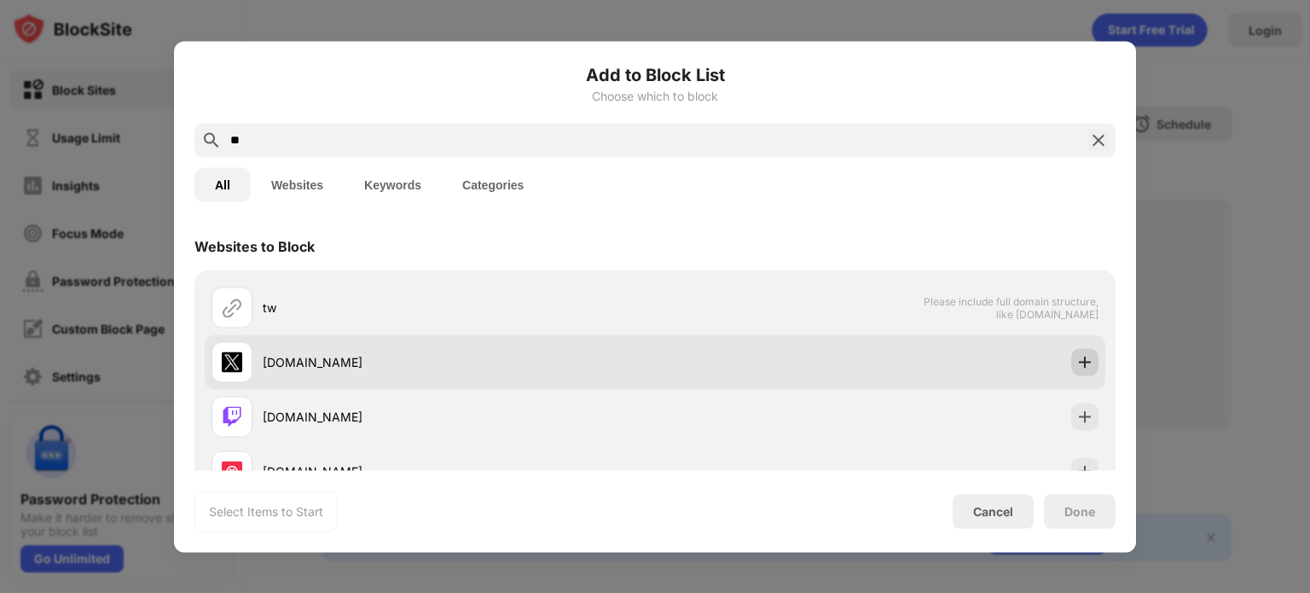  What do you see at coordinates (297, 184) in the screenshot?
I see `button: Websites` at bounding box center [297, 184].